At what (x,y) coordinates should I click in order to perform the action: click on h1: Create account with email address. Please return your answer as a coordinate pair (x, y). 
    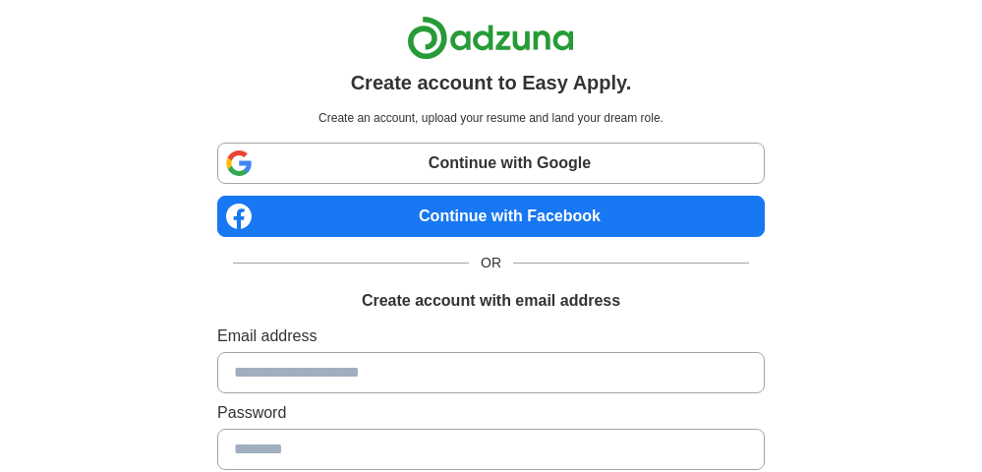
    Looking at the image, I should click on (491, 301).